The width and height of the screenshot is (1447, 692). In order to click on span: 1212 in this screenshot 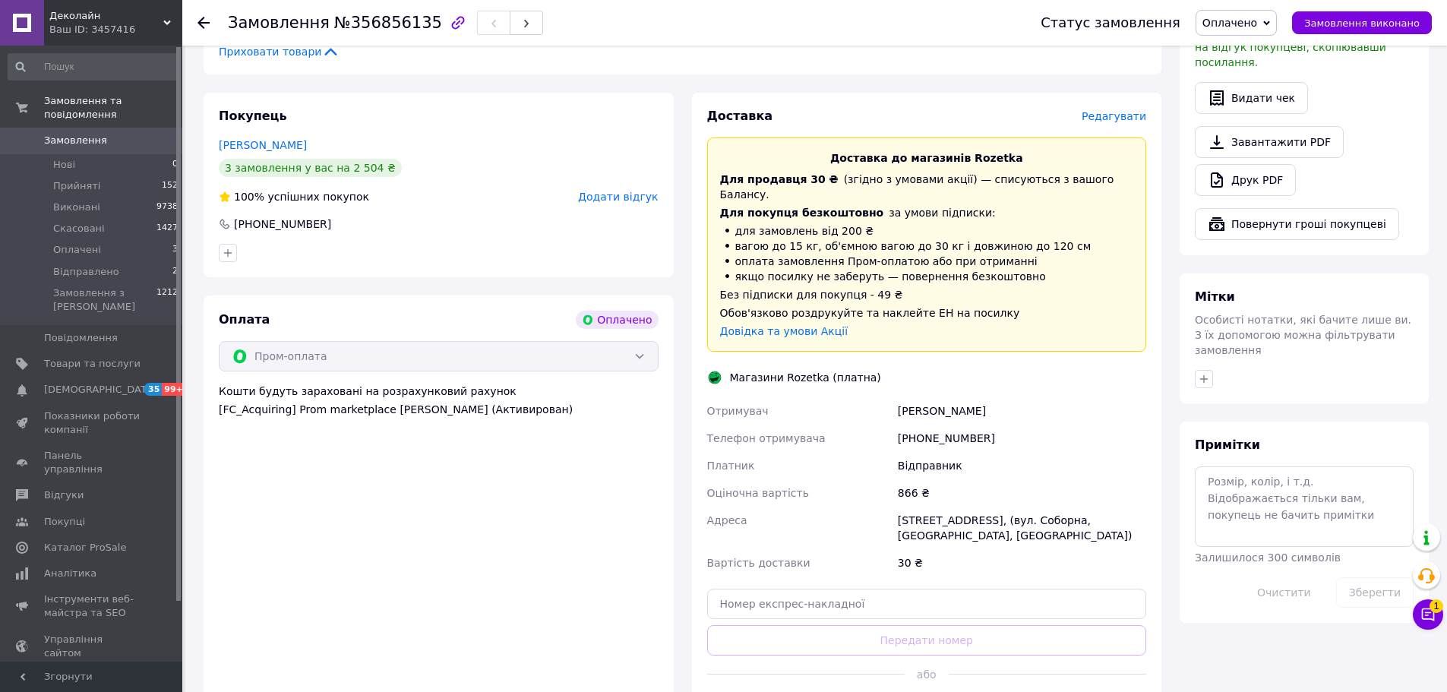, I will do `click(167, 300)`.